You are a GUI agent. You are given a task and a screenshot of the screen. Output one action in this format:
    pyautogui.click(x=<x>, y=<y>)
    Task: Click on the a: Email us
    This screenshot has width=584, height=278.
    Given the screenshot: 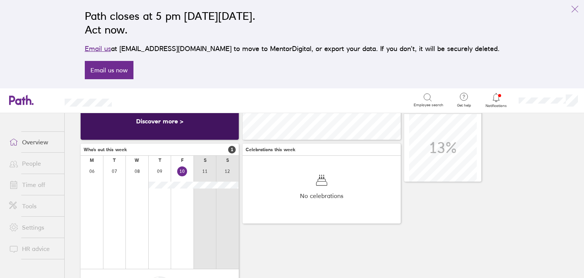 What is the action you would take?
    pyautogui.click(x=98, y=48)
    